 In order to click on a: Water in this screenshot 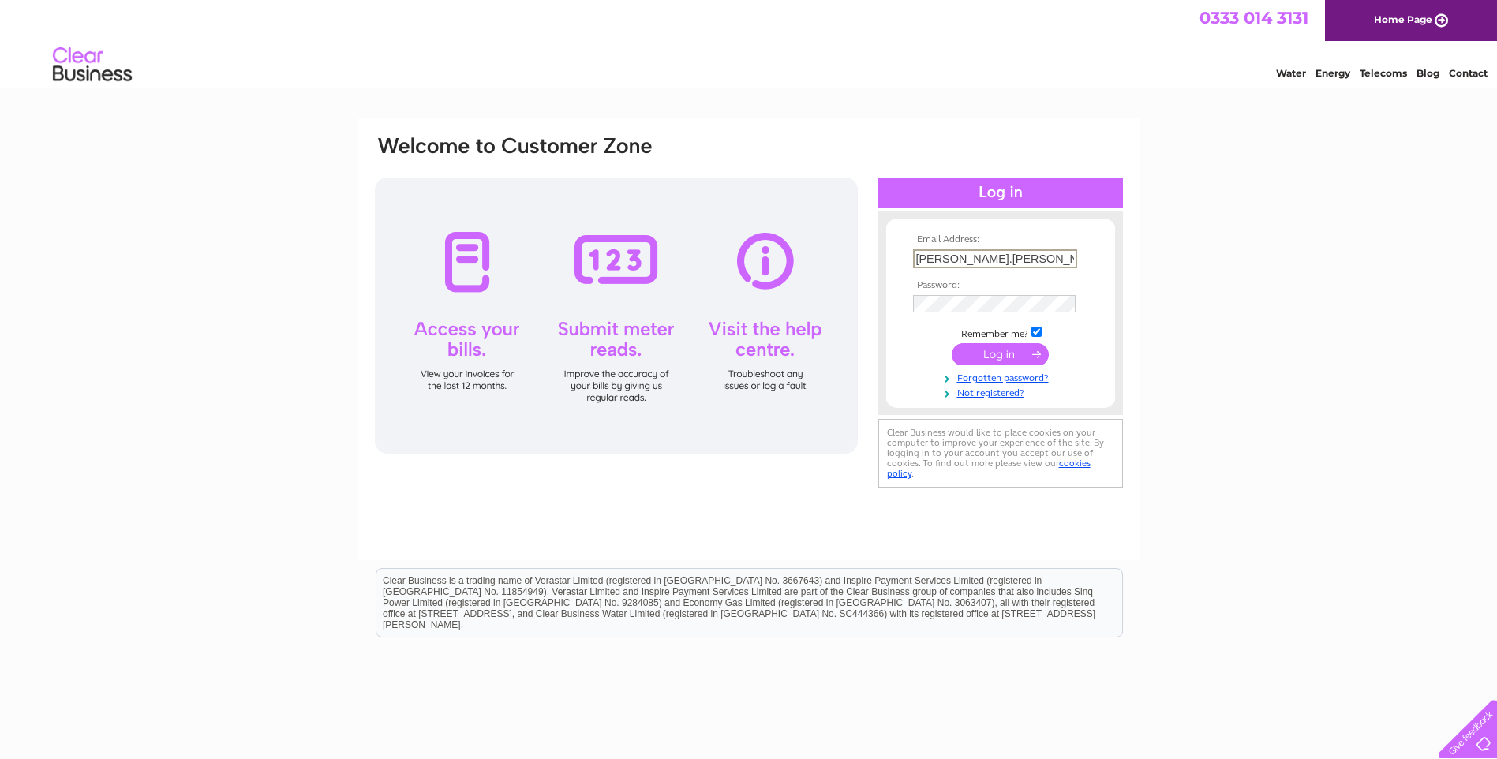, I will do `click(1291, 73)`.